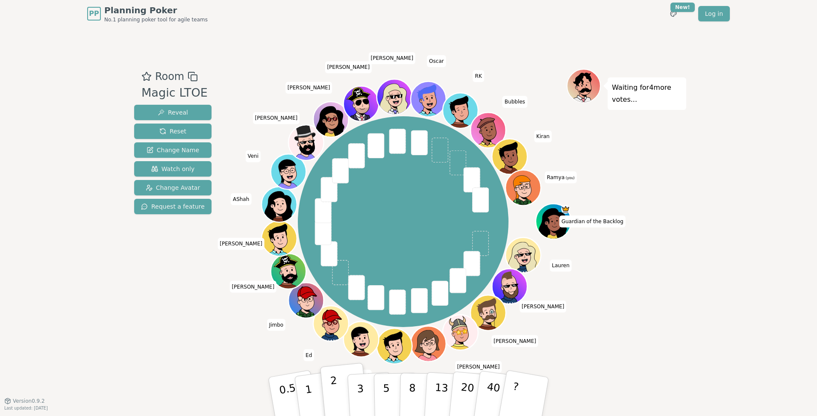  What do you see at coordinates (94, 14) in the screenshot?
I see `span: PP` at bounding box center [94, 14].